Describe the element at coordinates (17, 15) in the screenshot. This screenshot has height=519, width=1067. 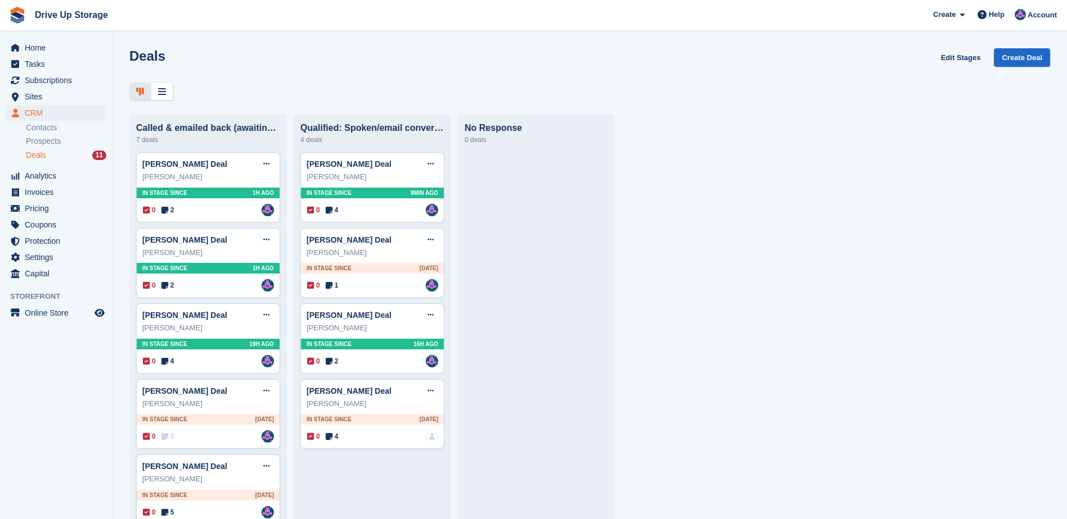
I see `img: stora-icon-8386f47178a22dfd0bd8f6a31ec36ba5ce8667c1dd55bd0f319d3a0aa187defe.svg` at that location.